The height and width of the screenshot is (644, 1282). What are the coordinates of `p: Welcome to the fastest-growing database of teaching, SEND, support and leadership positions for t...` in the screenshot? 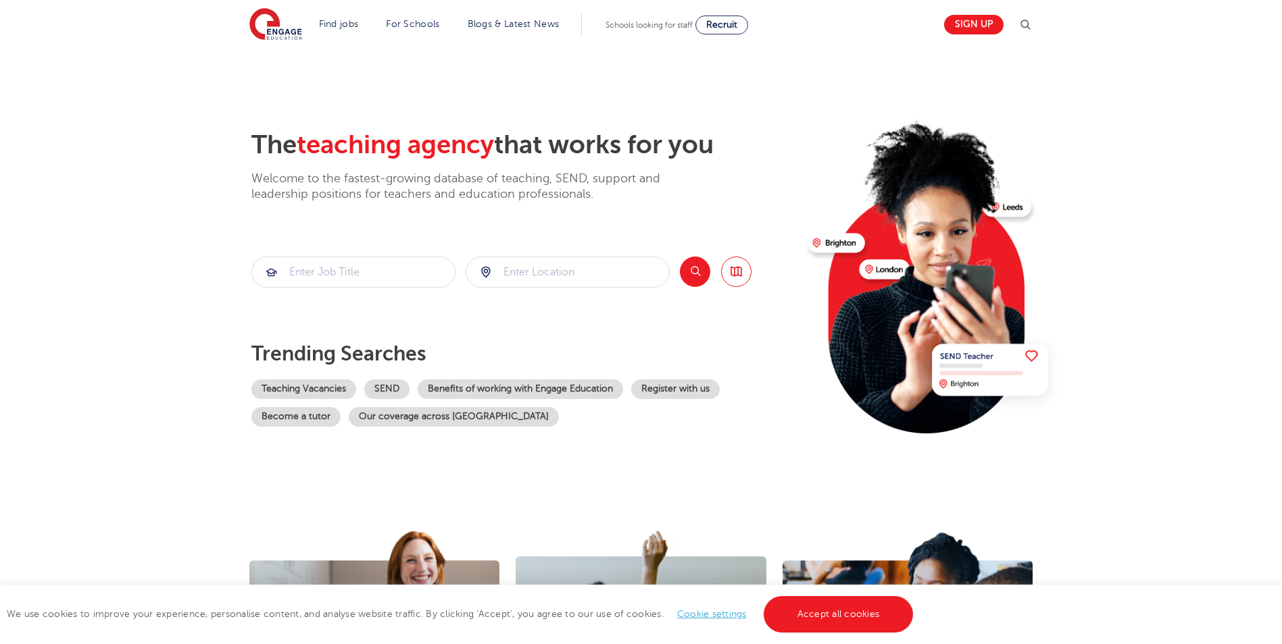 It's located at (474, 186).